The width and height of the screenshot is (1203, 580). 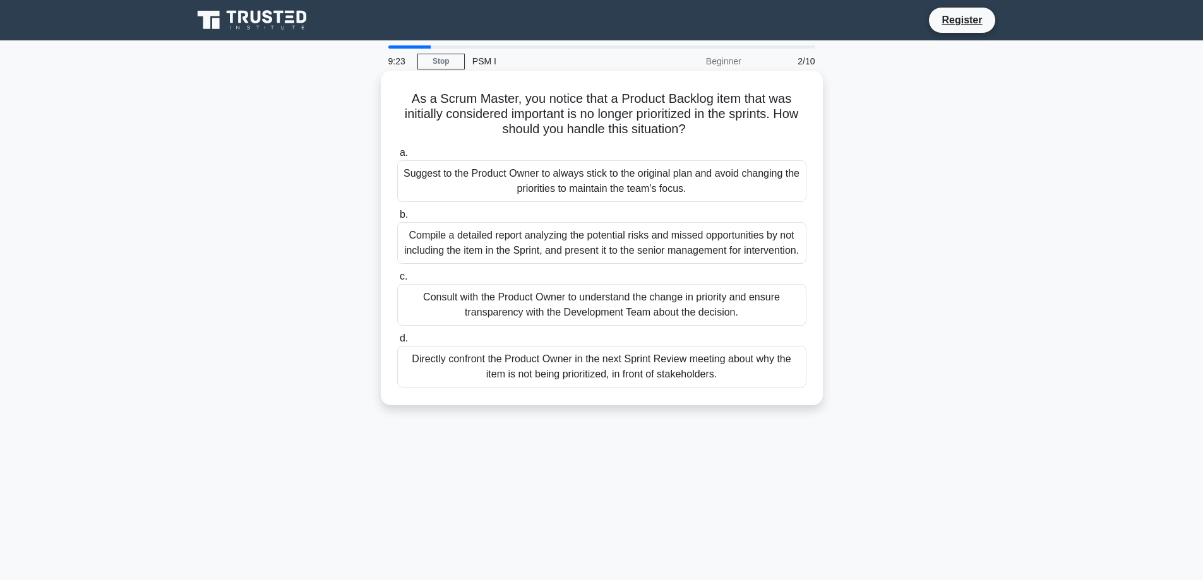 What do you see at coordinates (551, 61) in the screenshot?
I see `div: PSM I` at bounding box center [551, 61].